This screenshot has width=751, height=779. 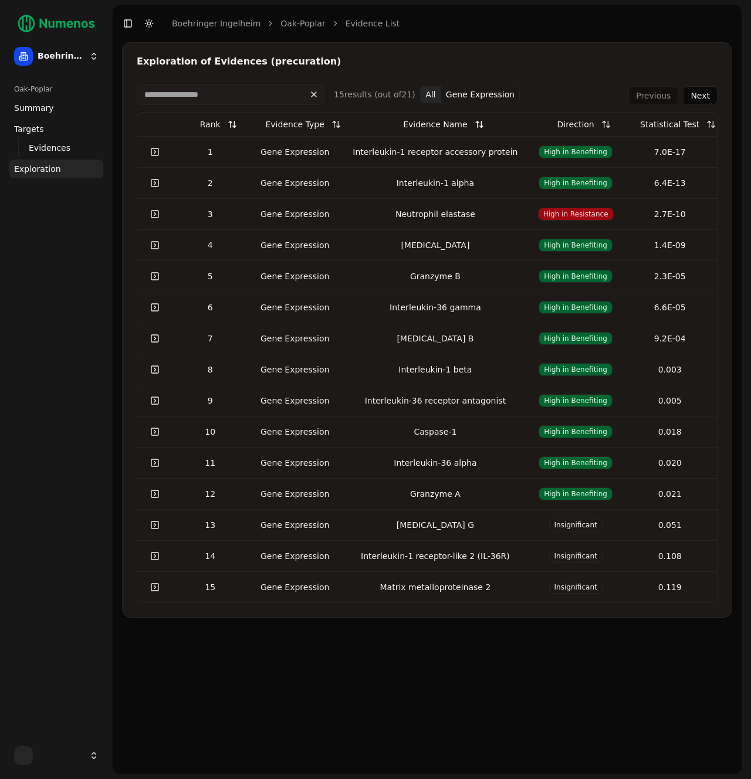 What do you see at coordinates (210, 338) in the screenshot?
I see `div: 7` at bounding box center [210, 338].